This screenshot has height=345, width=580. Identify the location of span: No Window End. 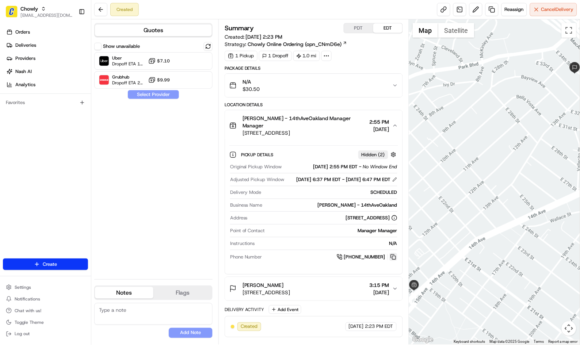
(380, 167).